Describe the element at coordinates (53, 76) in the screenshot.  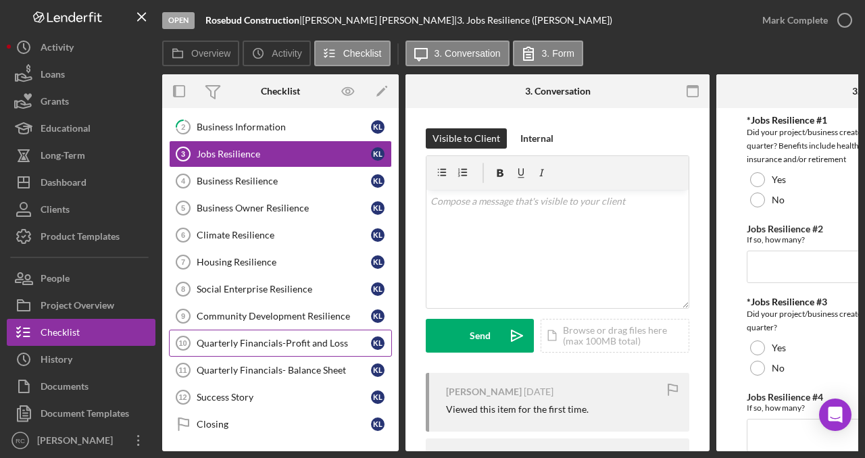
I see `div: Loans` at that location.